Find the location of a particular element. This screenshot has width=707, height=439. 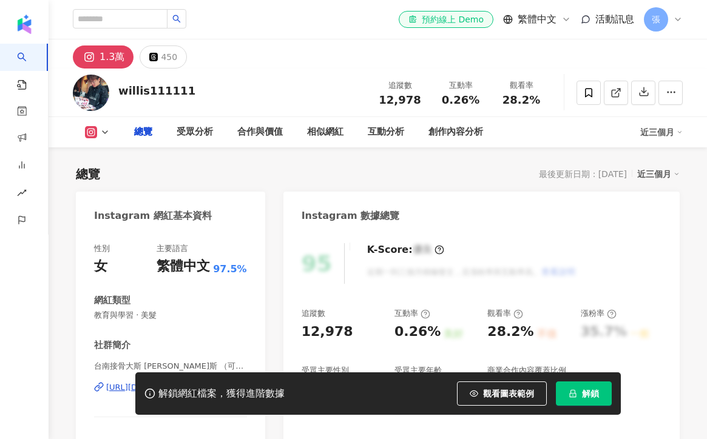

div: 解鎖網紅檔案，獲得進階數據 is located at coordinates (221, 394).